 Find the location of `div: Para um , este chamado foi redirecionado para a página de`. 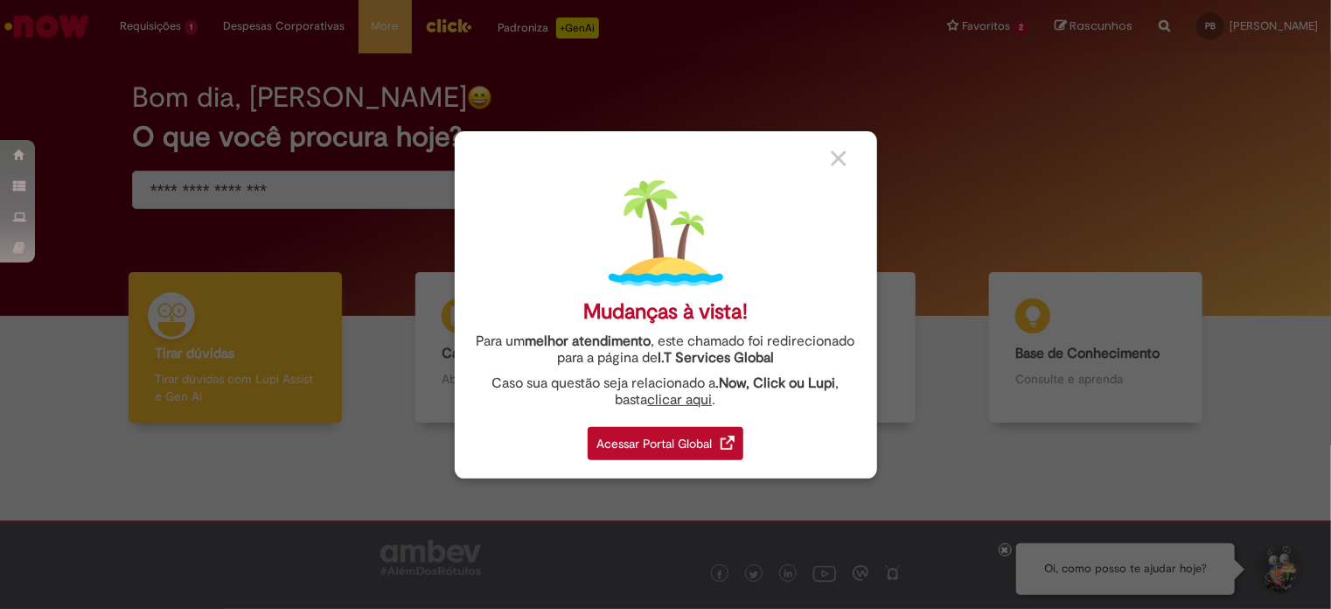

div: Para um , este chamado foi redirecionado para a página de is located at coordinates (665, 350).